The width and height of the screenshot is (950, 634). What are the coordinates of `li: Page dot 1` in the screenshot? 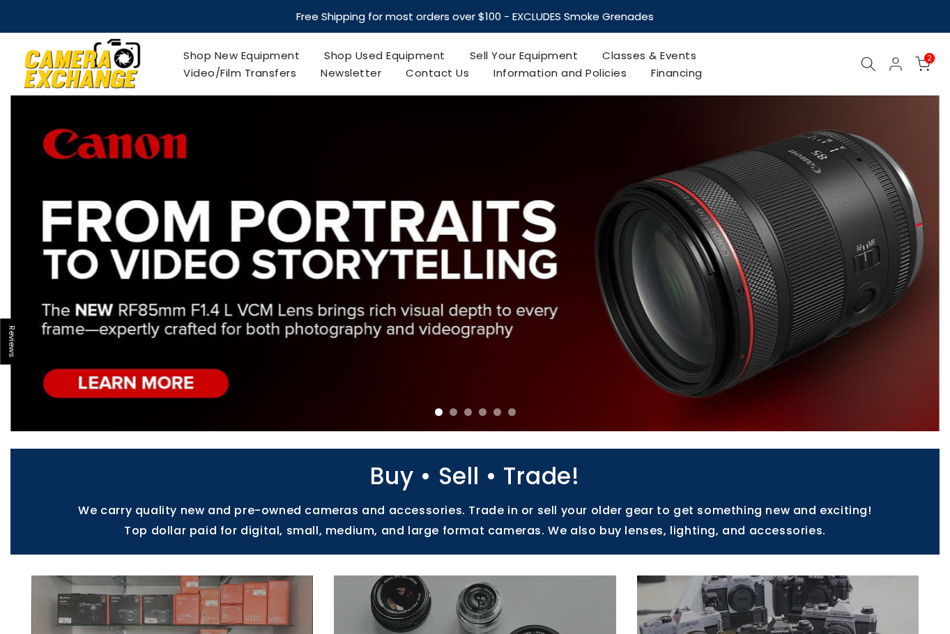 It's located at (438, 412).